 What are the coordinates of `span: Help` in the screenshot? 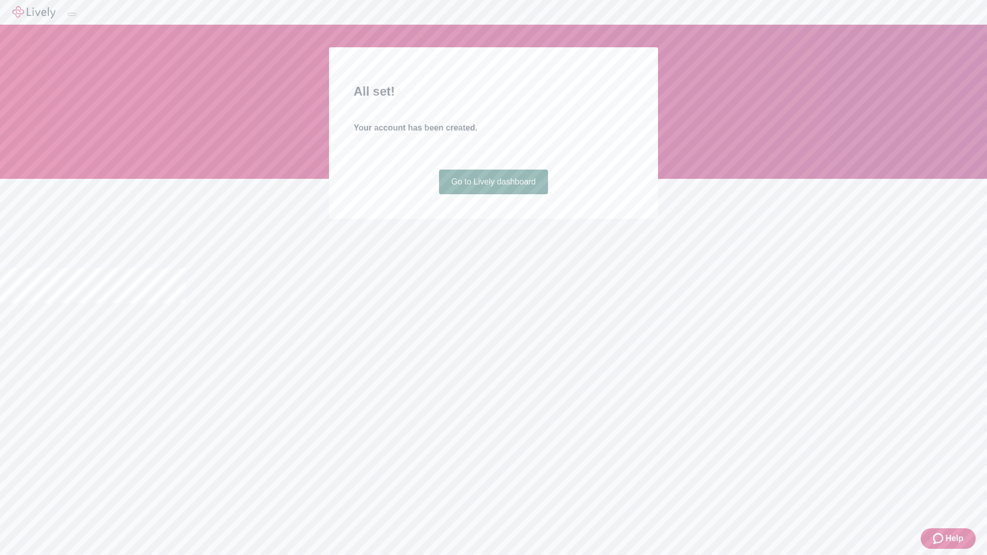 It's located at (954, 539).